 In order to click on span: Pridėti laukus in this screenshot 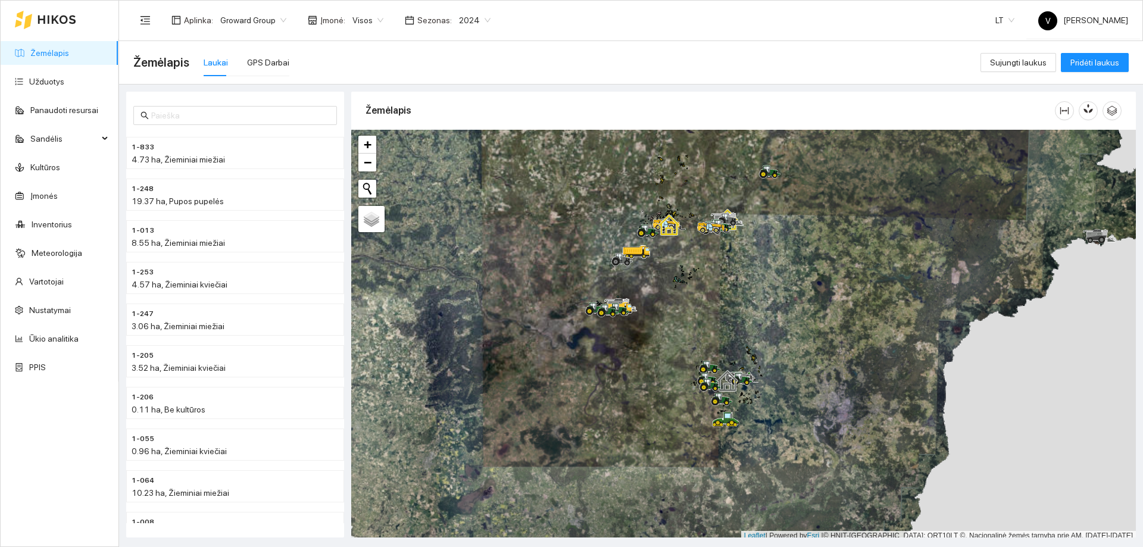, I will do `click(1094, 62)`.